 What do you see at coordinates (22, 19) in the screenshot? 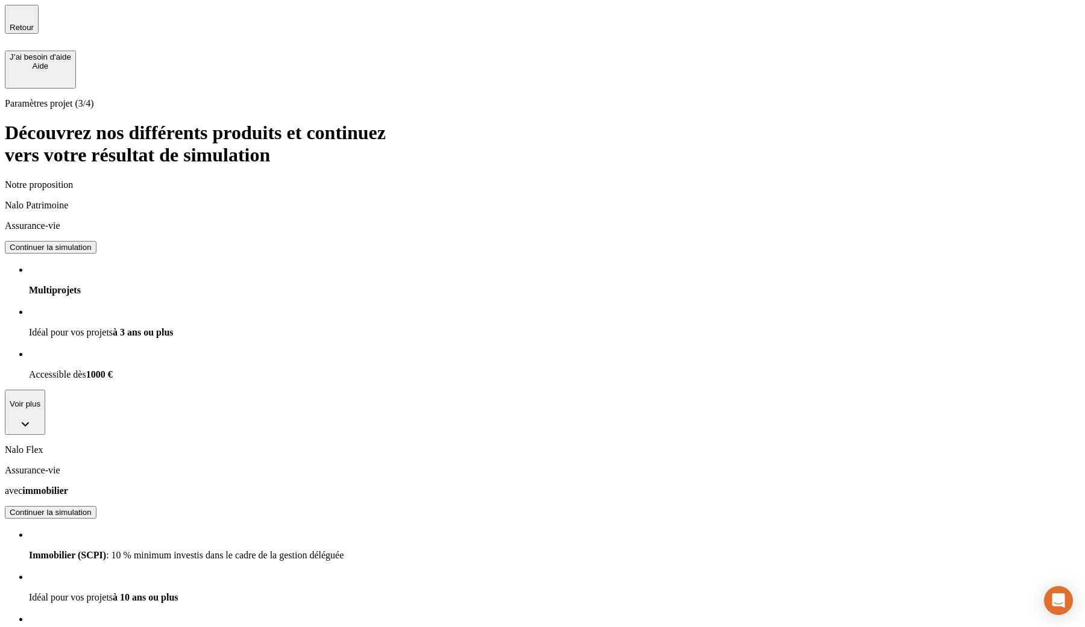
I see `button: Retour` at bounding box center [22, 19].